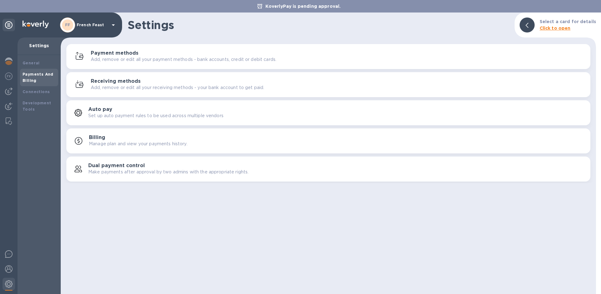  I want to click on p: Manage plan and view your payments history., so click(138, 144).